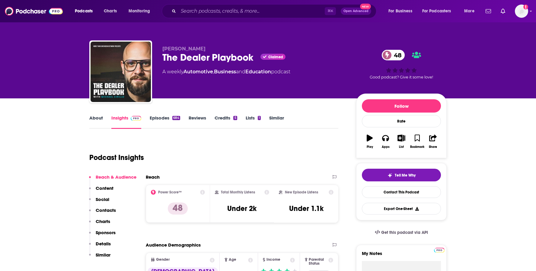  I want to click on div: Search podcasts, credits, & more..., so click(275, 11).